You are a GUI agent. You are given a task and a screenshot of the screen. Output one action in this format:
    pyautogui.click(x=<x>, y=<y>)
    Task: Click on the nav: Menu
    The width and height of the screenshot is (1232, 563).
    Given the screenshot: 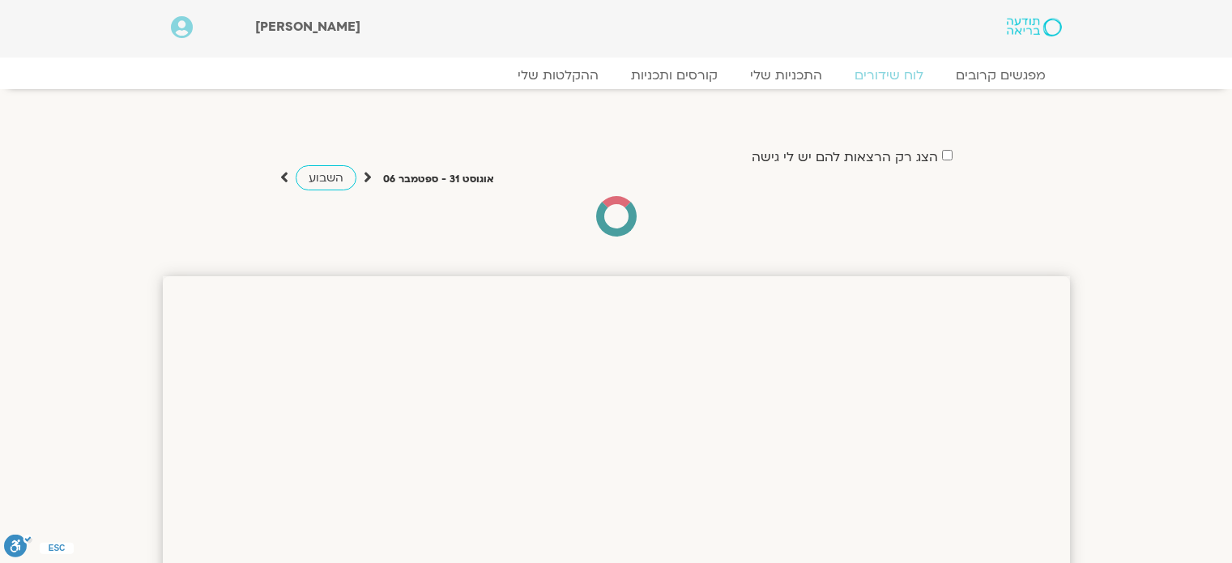 What is the action you would take?
    pyautogui.click(x=616, y=75)
    